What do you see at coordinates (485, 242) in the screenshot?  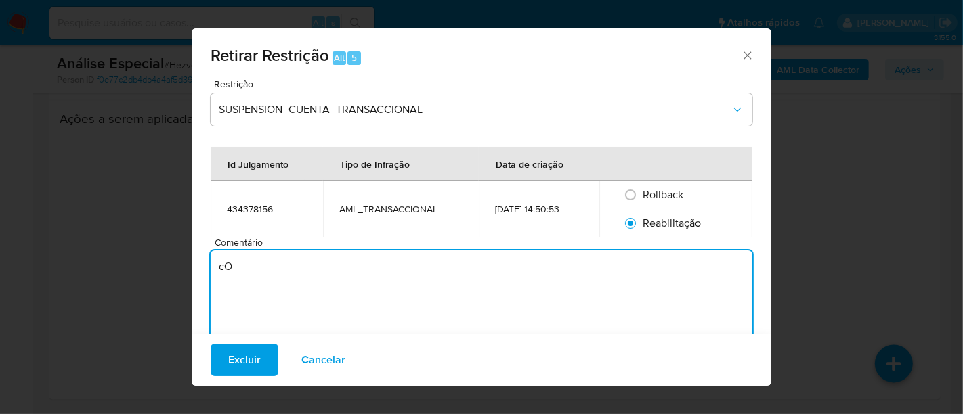 I see `span: Comentário` at bounding box center [485, 242].